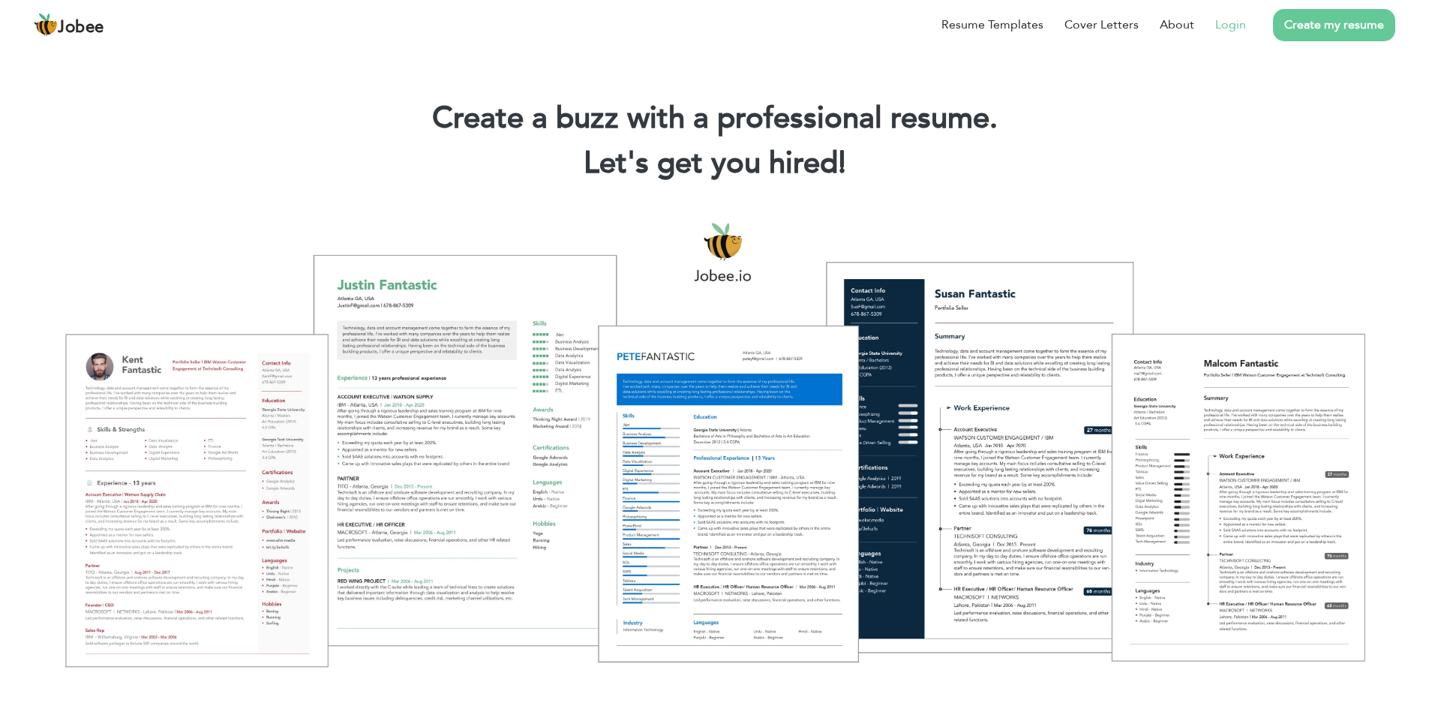 This screenshot has width=1429, height=715. What do you see at coordinates (751, 163) in the screenshot?
I see `span: get you hired!` at bounding box center [751, 163].